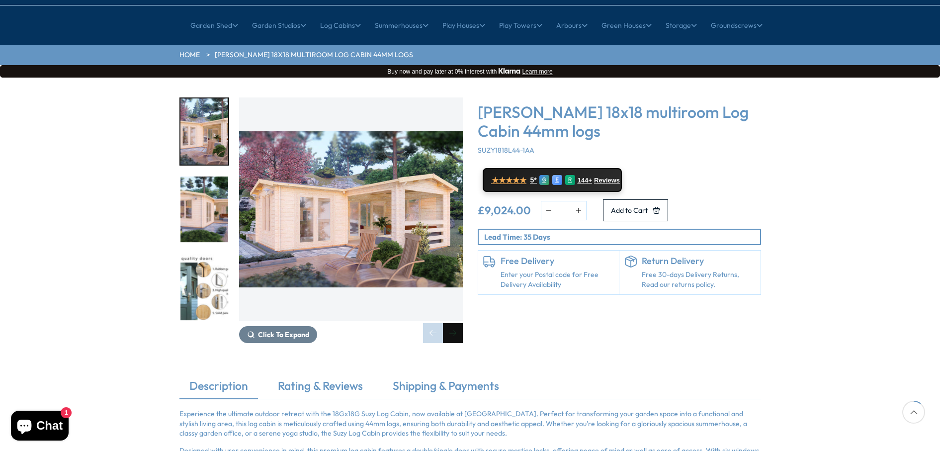  Describe the element at coordinates (446, 388) in the screenshot. I see `a: Shipping & Payments` at that location.